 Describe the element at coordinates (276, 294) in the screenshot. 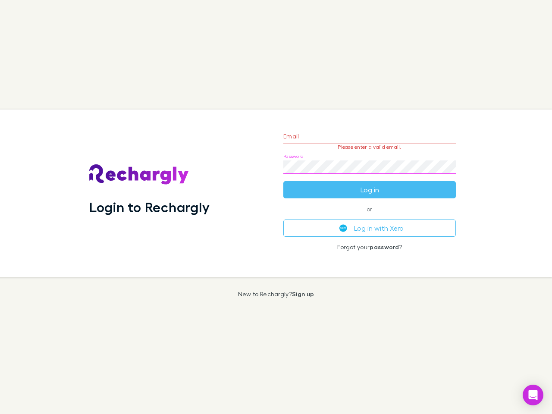

I see `p: New to Rechargly?` at that location.